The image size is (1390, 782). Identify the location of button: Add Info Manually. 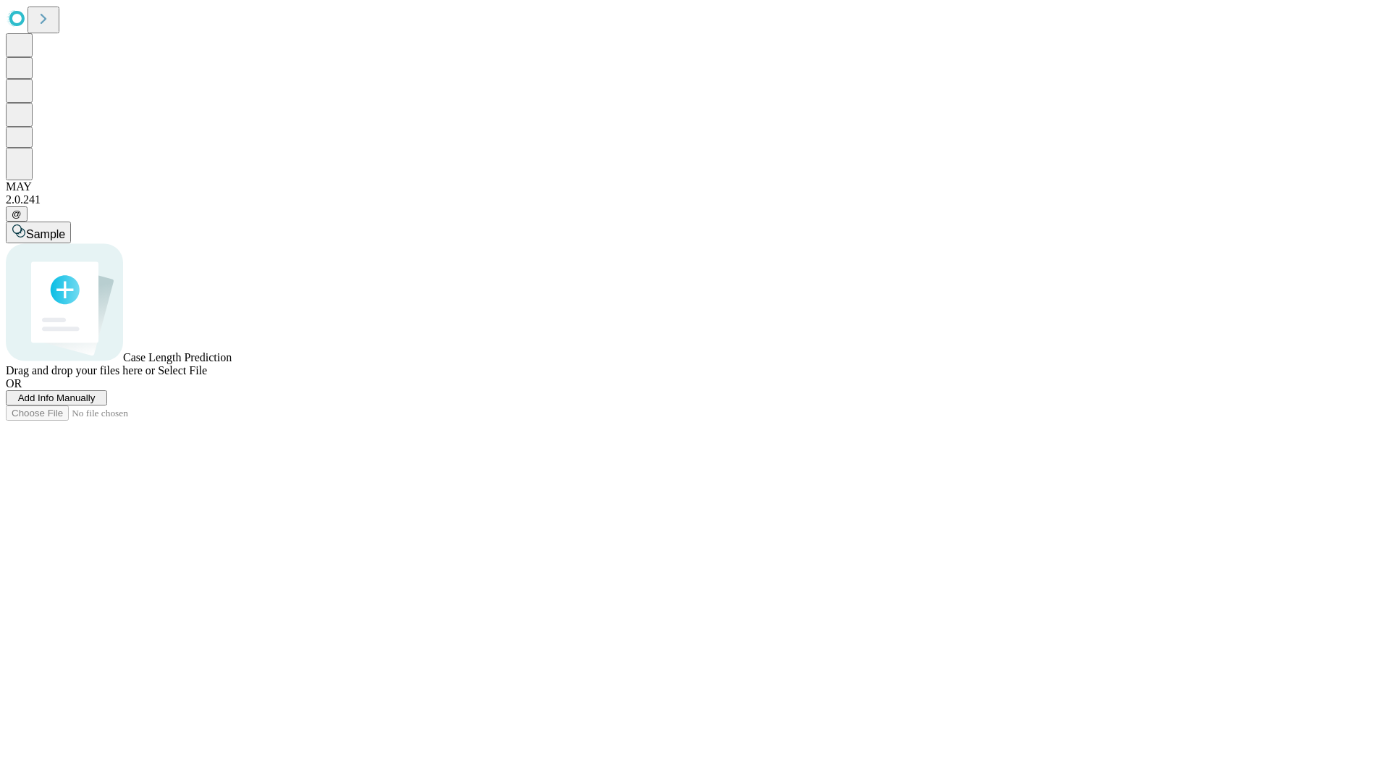
(56, 397).